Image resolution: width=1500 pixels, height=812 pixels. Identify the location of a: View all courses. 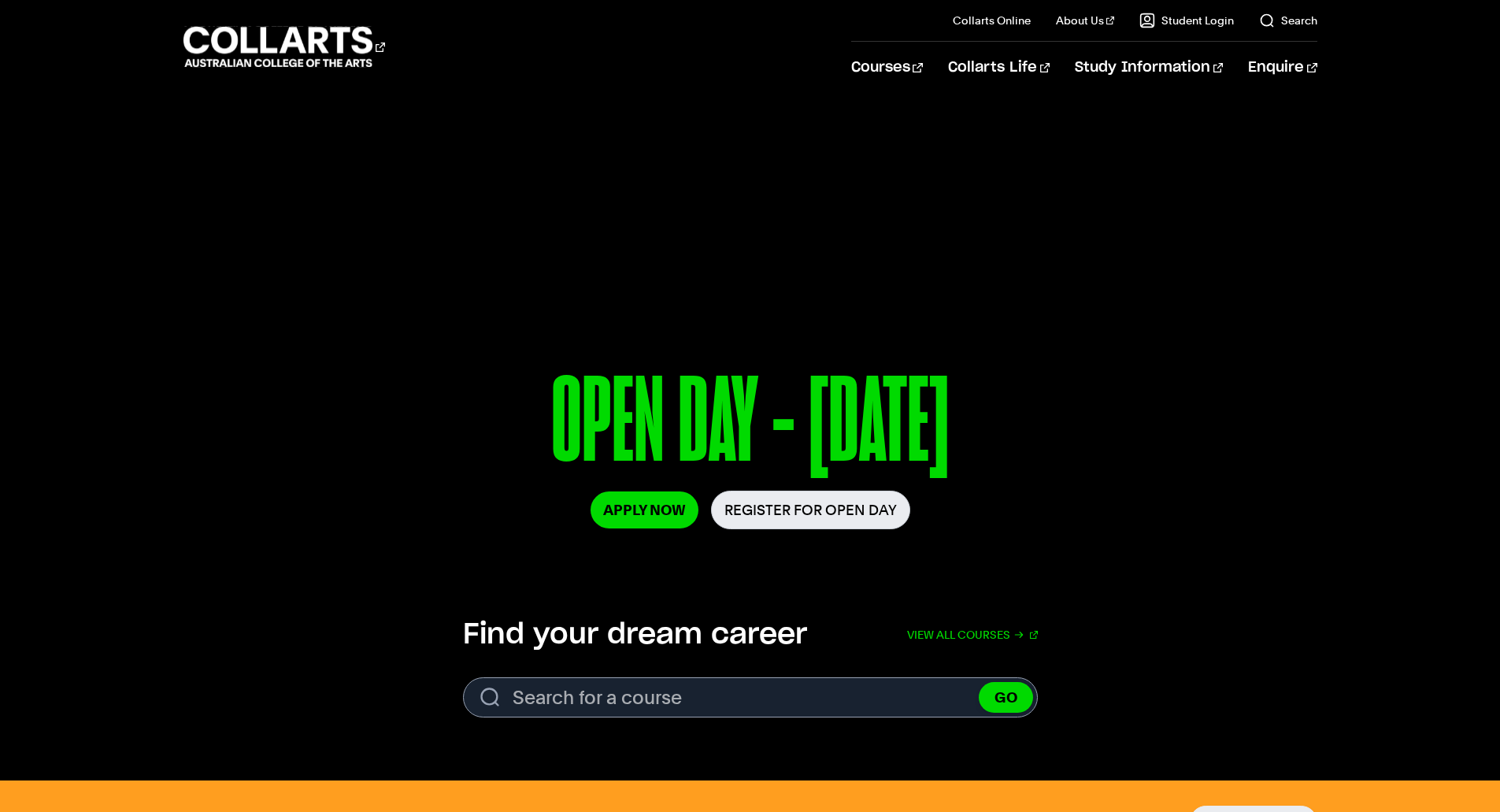
(973, 635).